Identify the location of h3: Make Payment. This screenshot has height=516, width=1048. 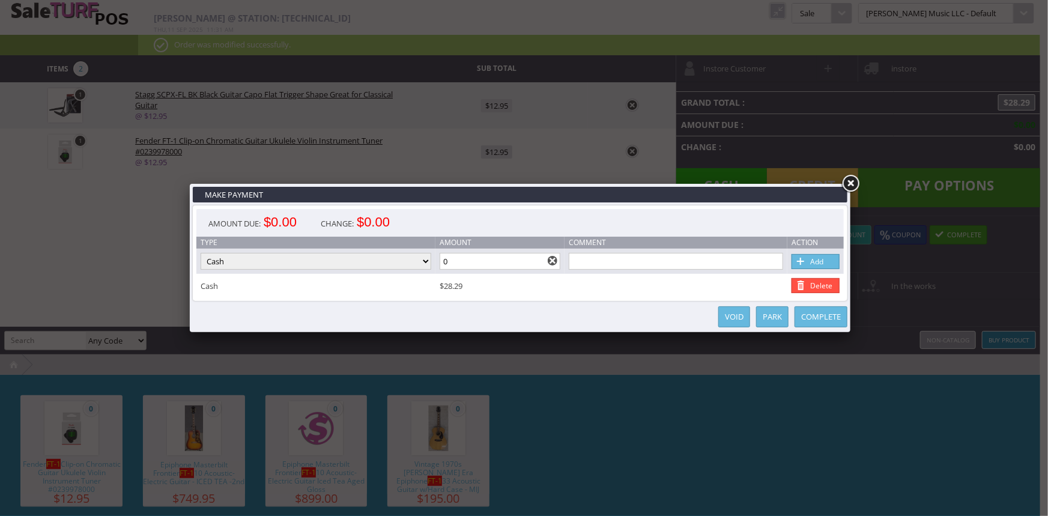
(520, 195).